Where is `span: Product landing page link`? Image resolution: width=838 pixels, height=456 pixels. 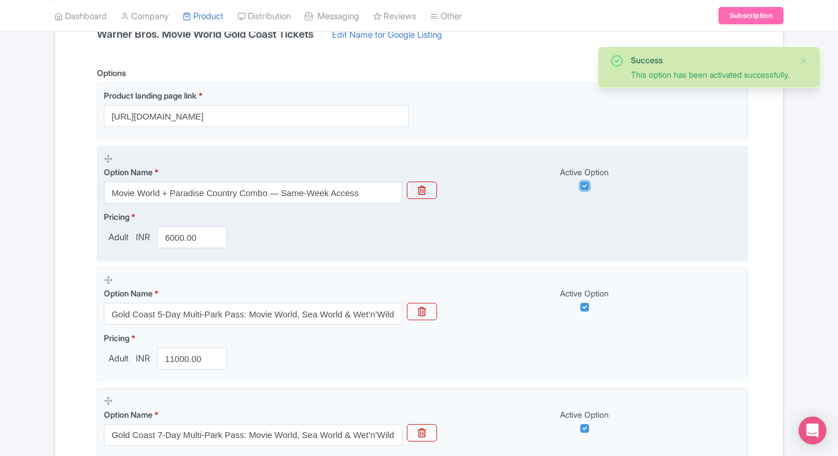 span: Product landing page link is located at coordinates (150, 95).